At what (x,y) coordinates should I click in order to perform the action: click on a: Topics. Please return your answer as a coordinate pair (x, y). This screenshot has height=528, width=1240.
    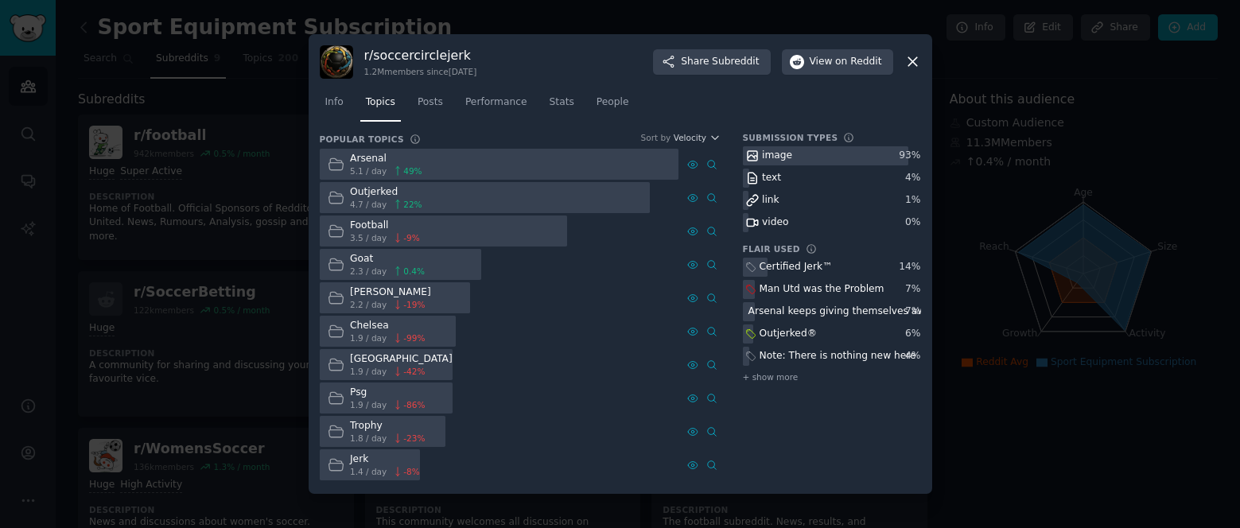
    Looking at the image, I should click on (380, 106).